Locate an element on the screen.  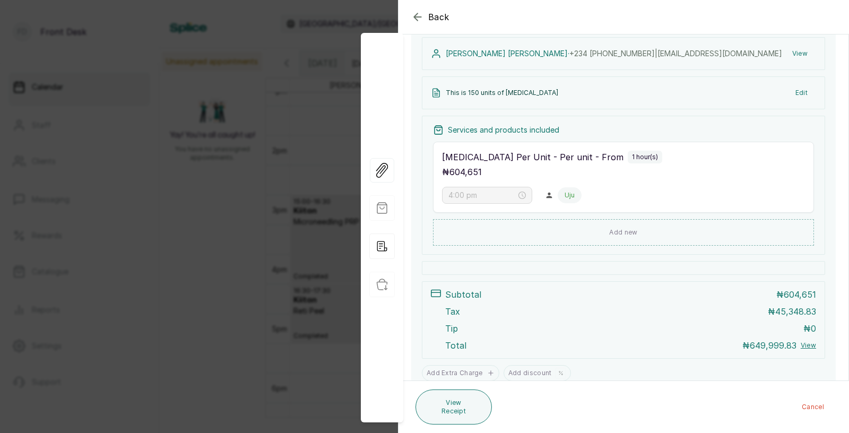
button: Add new is located at coordinates (623, 232).